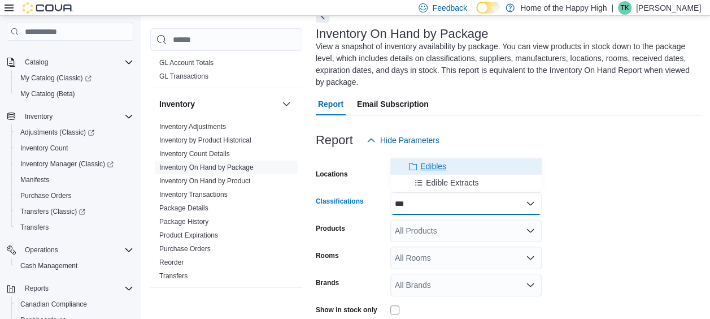 This screenshot has height=319, width=710. What do you see at coordinates (327, 283) in the screenshot?
I see `label: Brands` at bounding box center [327, 283].